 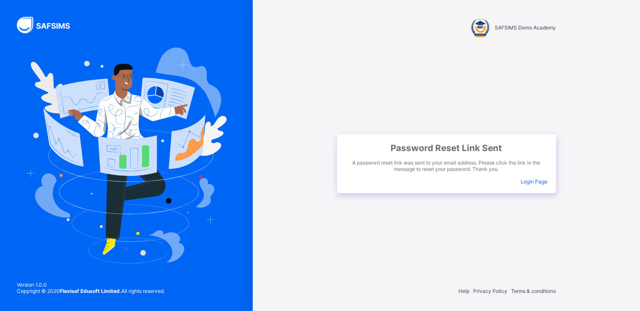 What do you see at coordinates (534, 291) in the screenshot?
I see `span: Terms & conditions` at bounding box center [534, 291].